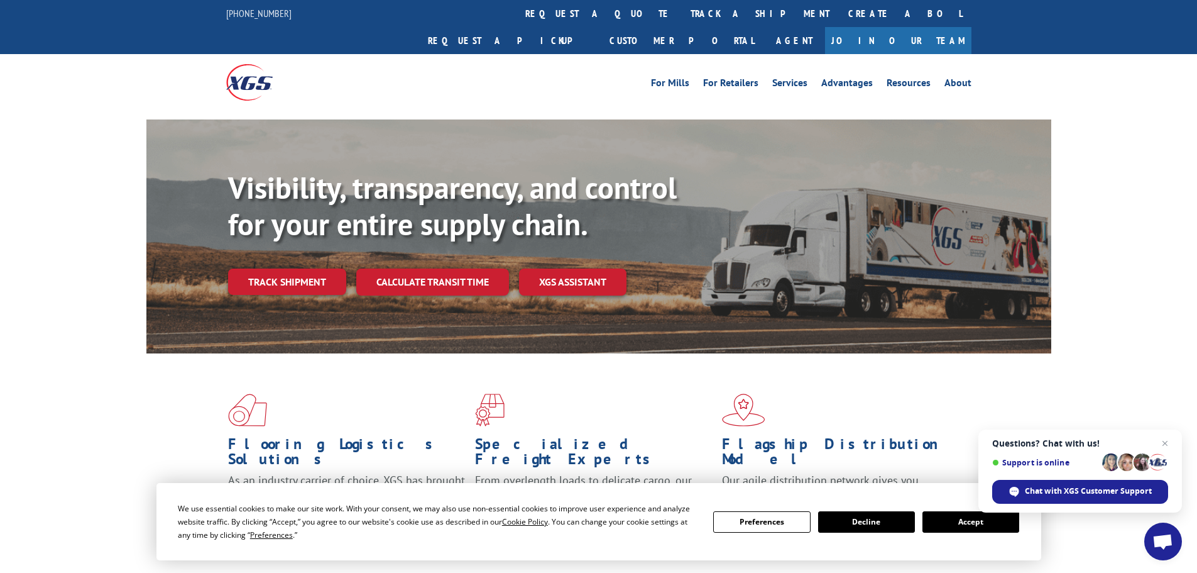 This screenshot has width=1197, height=573. I want to click on span: Questions? Chat with us!, so click(1080, 443).